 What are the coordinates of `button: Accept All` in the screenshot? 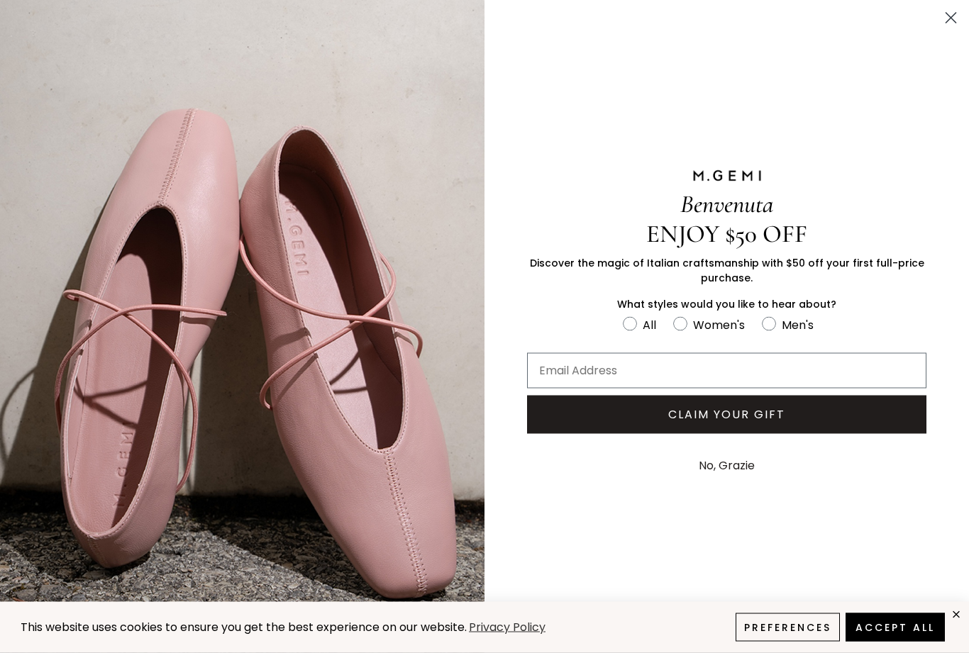 It's located at (895, 628).